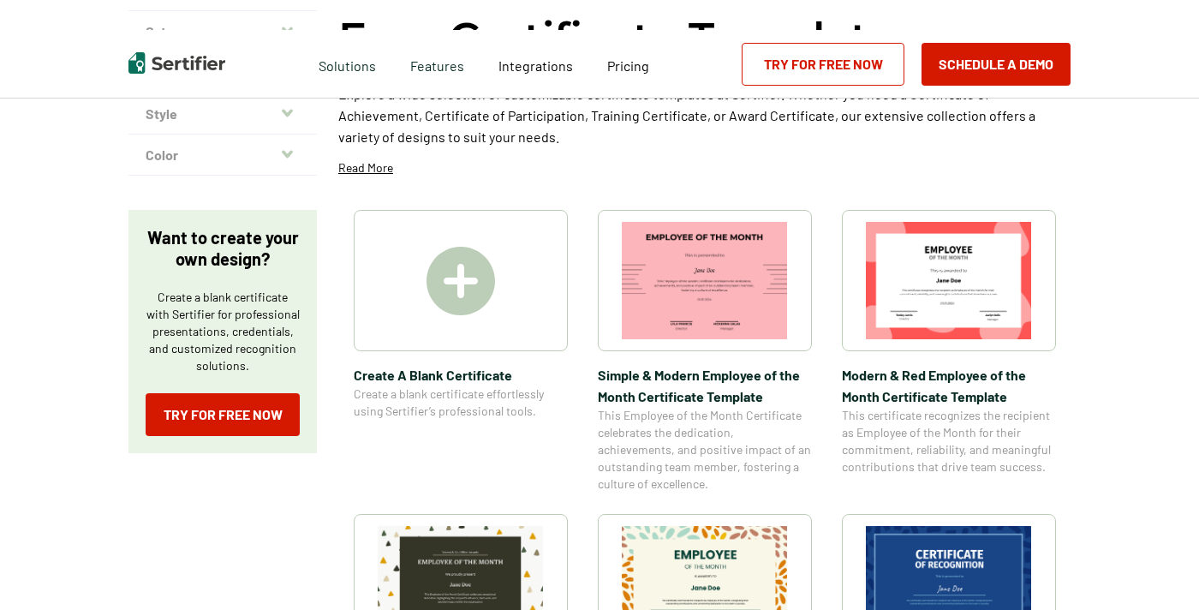 Image resolution: width=1199 pixels, height=610 pixels. Describe the element at coordinates (705, 280) in the screenshot. I see `img: Simple & Modern Employee of the Month Certificate Template` at that location.